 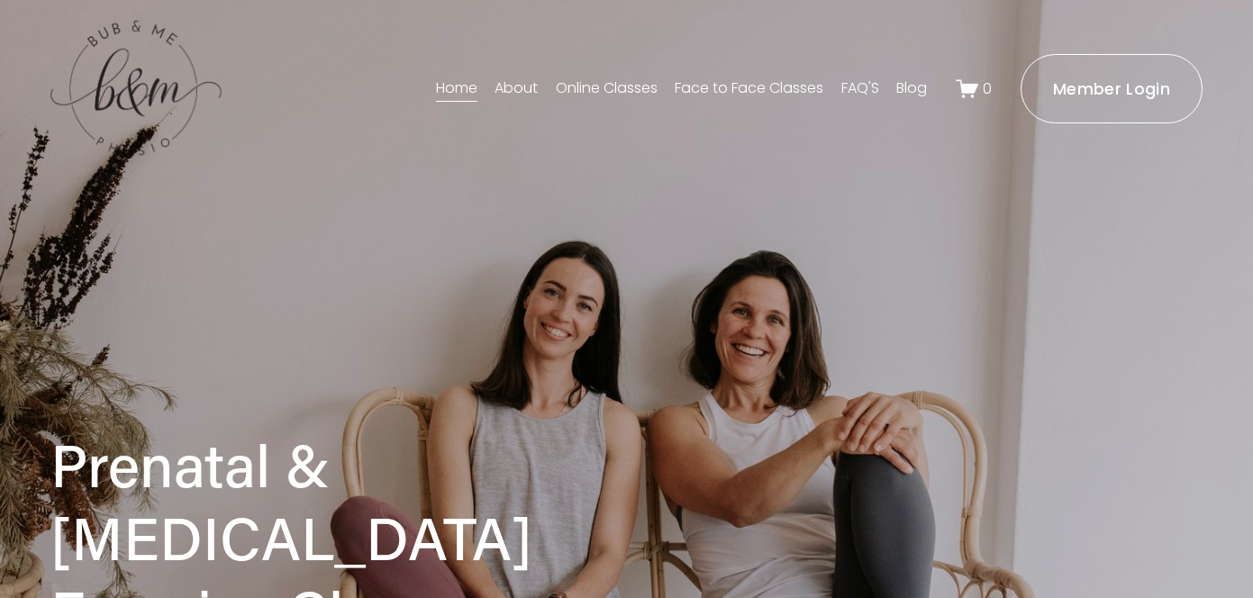 I want to click on a: Blog, so click(x=912, y=88).